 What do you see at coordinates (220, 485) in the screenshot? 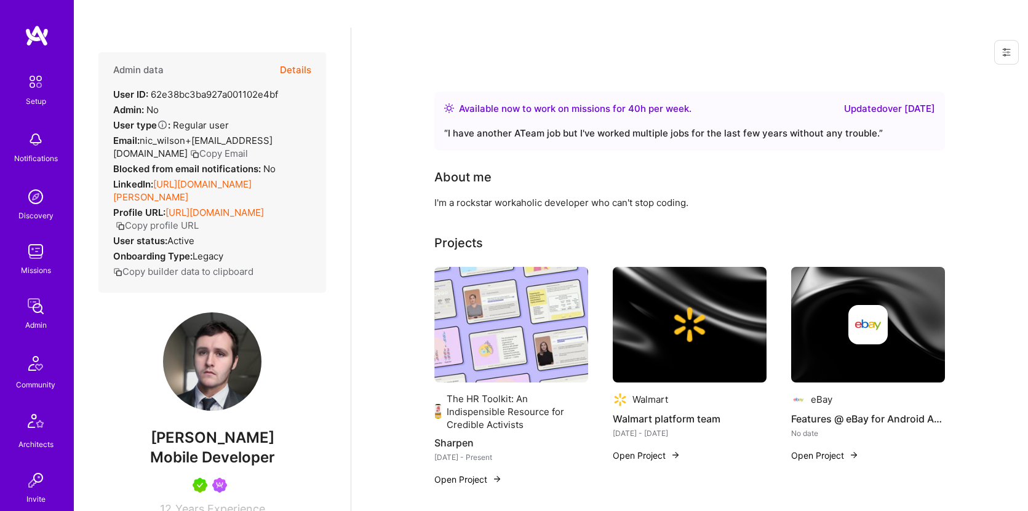
I see `img: Been on Mission` at bounding box center [220, 485].